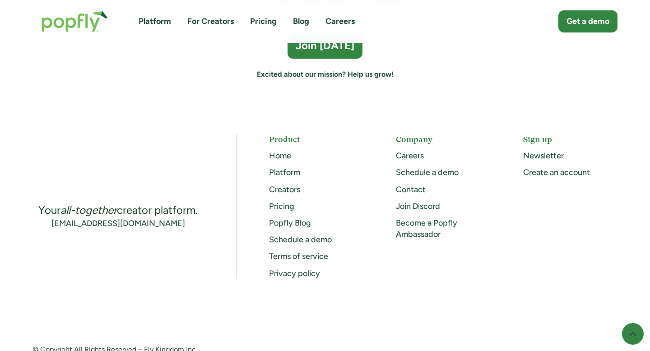 The image size is (650, 351). Describe the element at coordinates (427, 228) in the screenshot. I see `a: Become a Popfly Ambassador` at that location.